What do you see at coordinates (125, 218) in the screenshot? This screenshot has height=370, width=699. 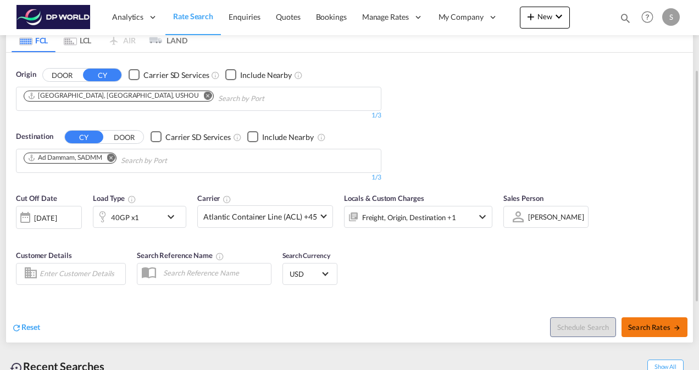 I see `div: 40GP x1` at bounding box center [125, 218].